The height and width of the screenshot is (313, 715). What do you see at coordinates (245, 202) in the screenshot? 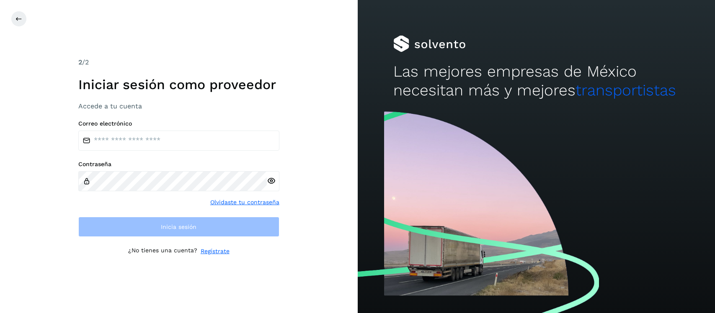
I see `a: Olvidaste tu contraseña` at bounding box center [245, 202].